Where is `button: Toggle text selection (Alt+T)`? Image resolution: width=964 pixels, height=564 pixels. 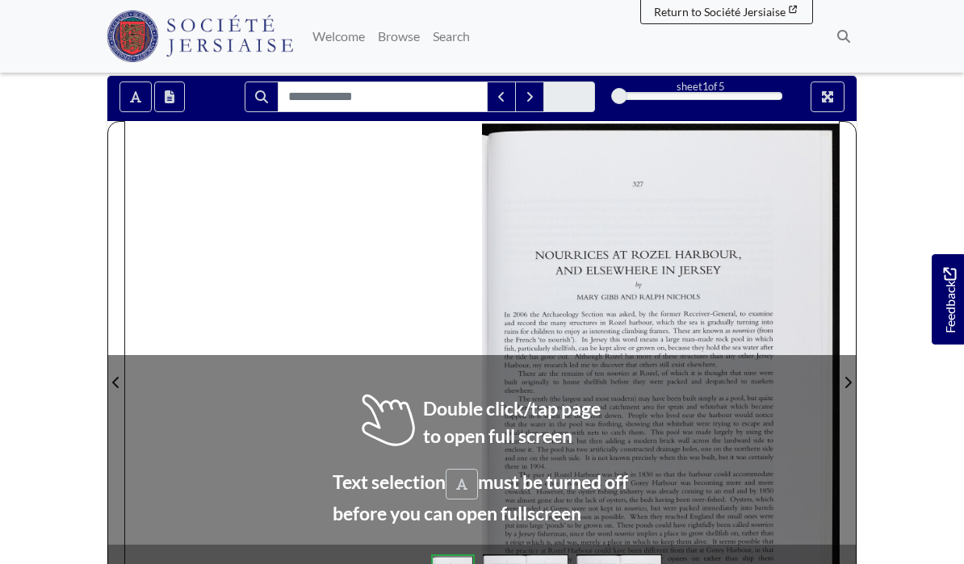 button: Toggle text selection (Alt+T) is located at coordinates (136, 97).